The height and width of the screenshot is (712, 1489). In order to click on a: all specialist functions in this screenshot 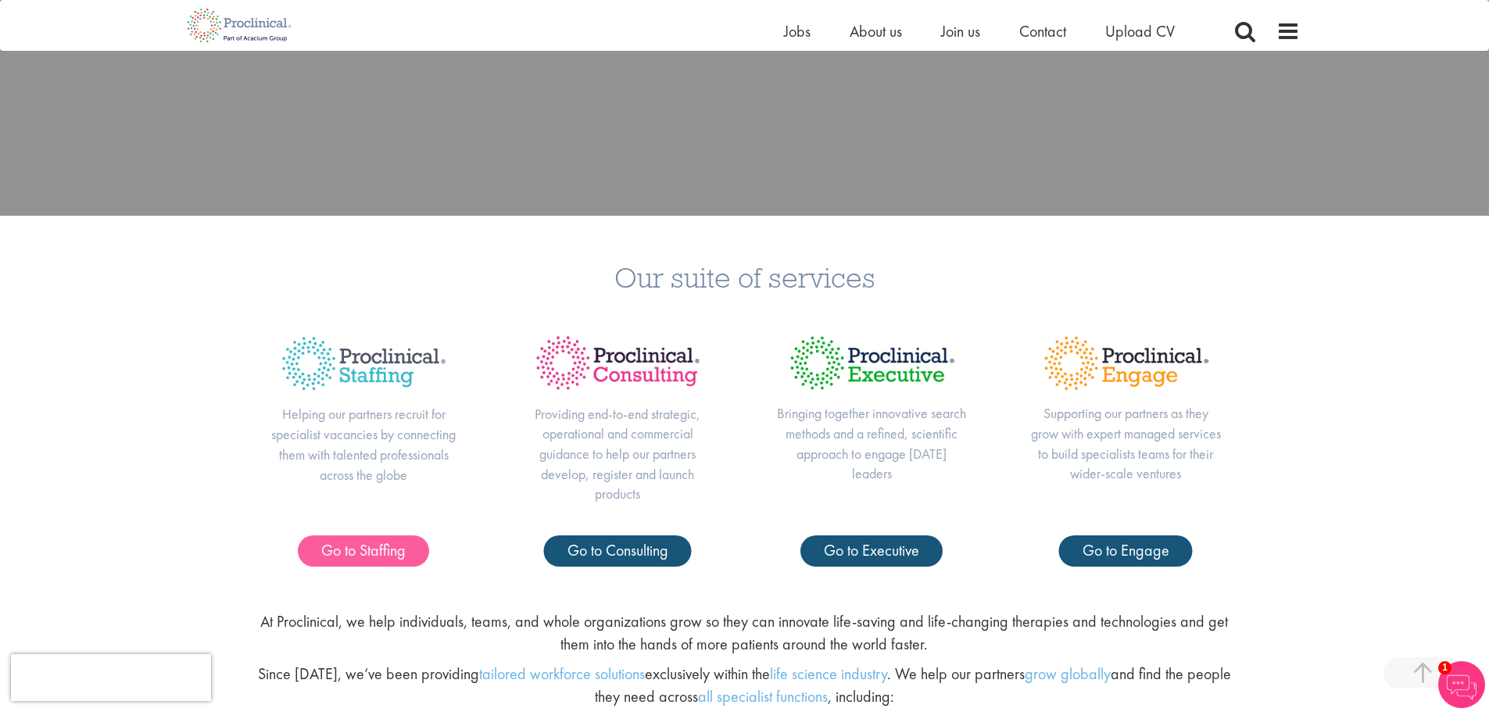, I will do `click(763, 697)`.